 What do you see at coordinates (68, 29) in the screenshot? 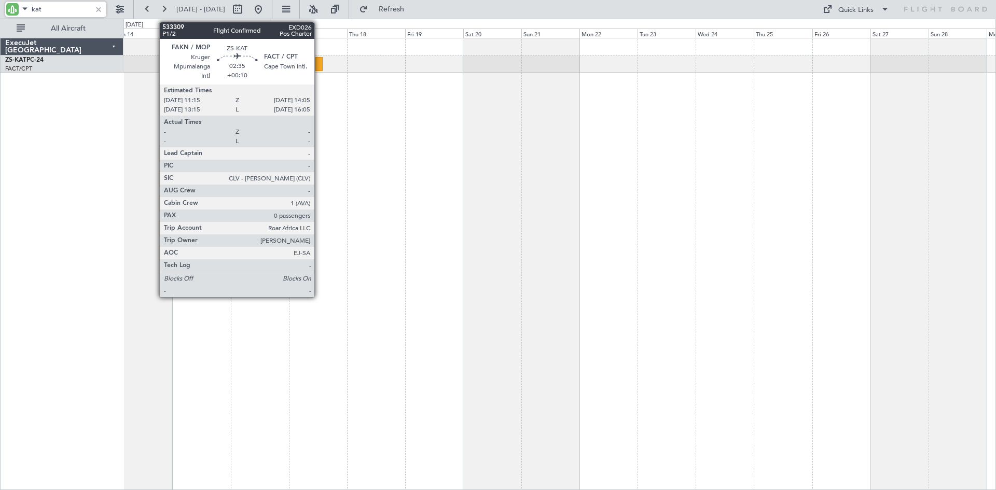
I see `span: All Aircraft` at bounding box center [68, 29].